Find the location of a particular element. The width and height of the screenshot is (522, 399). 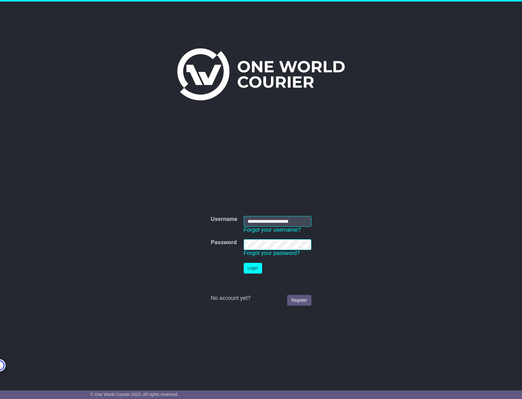

label: Username is located at coordinates (224, 220).